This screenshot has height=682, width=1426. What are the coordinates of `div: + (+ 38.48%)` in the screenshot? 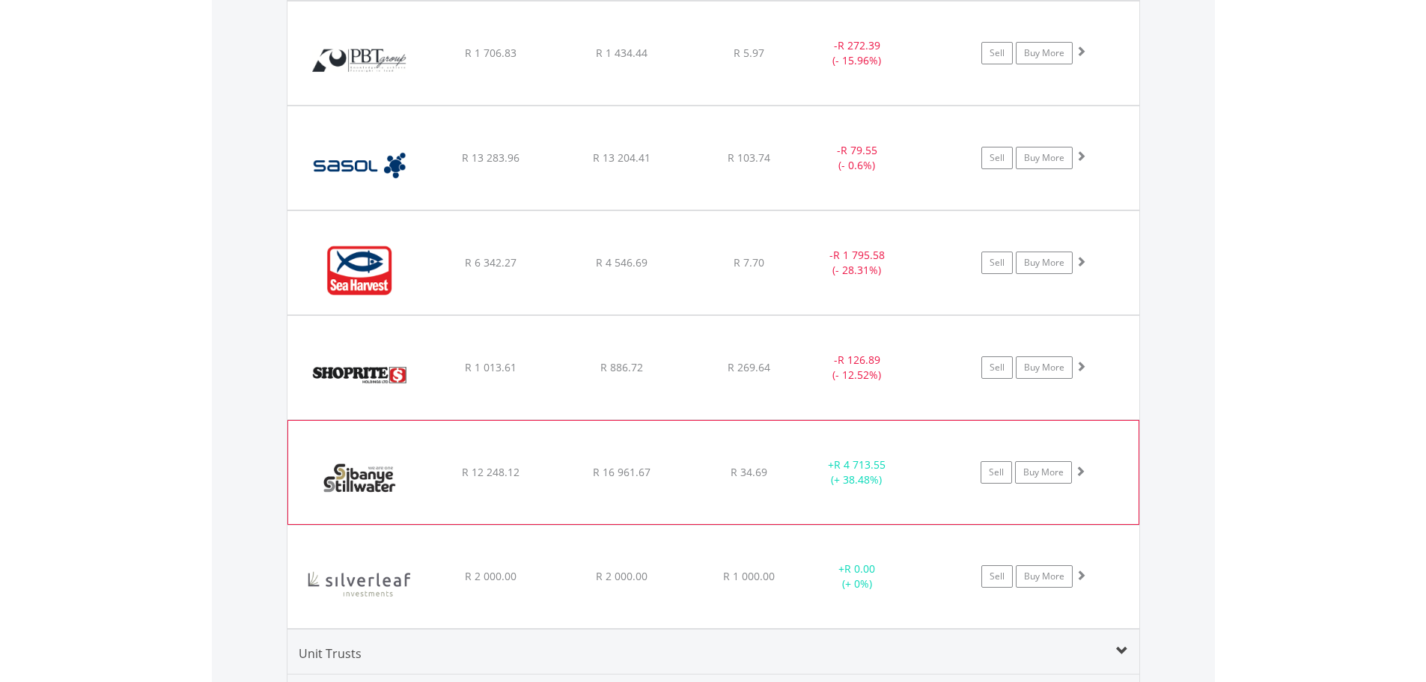 It's located at (856, 472).